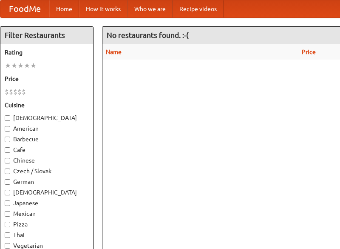  I want to click on input: Vegetarian, so click(7, 245).